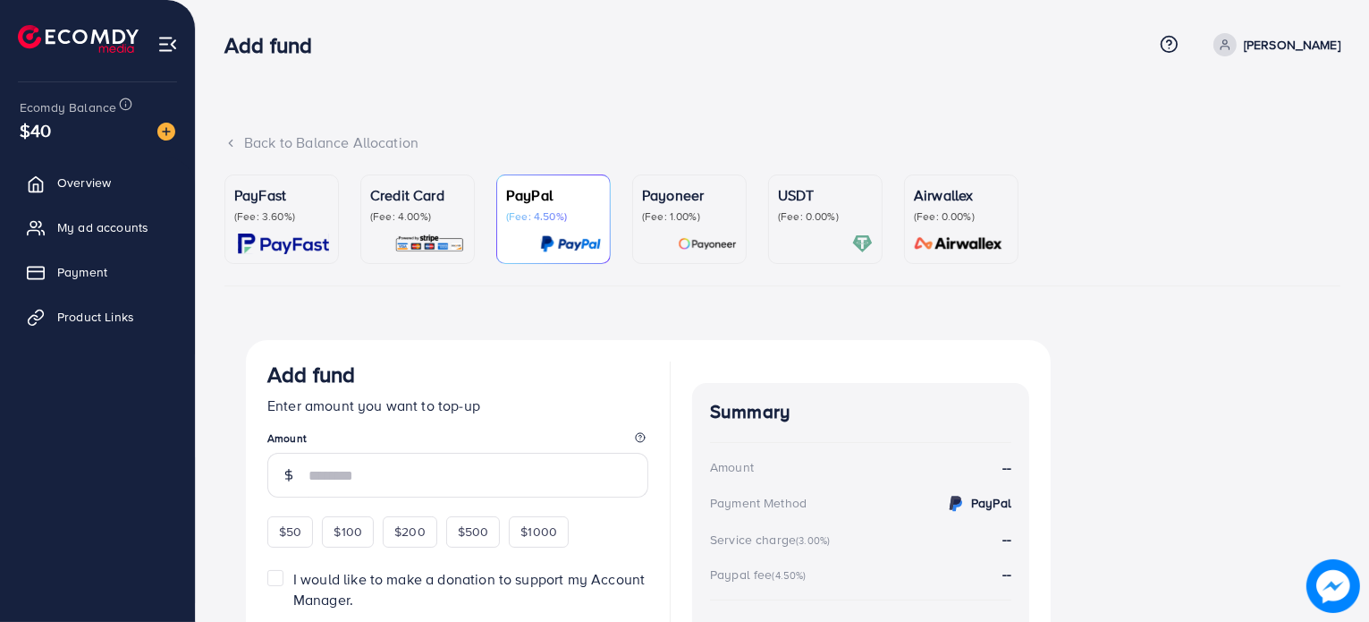 This screenshot has height=622, width=1369. I want to click on p: (Fee: 4.00%), so click(418, 216).